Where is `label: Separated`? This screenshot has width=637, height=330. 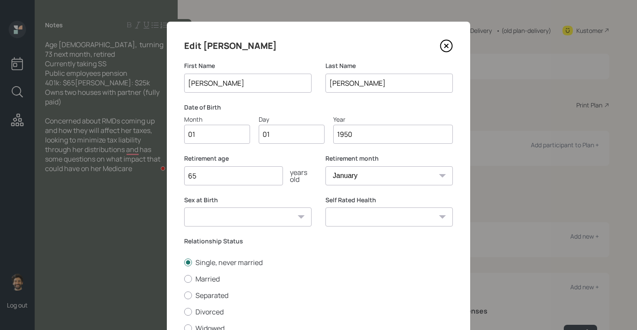 label: Separated is located at coordinates (319, 296).